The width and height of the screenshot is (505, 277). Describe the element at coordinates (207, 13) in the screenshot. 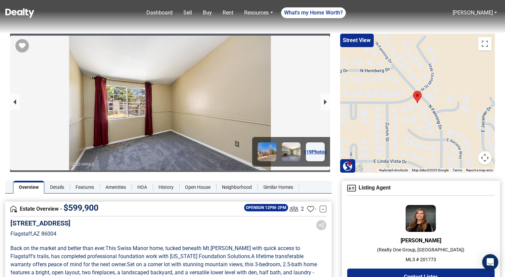

I see `a: Buy` at that location.